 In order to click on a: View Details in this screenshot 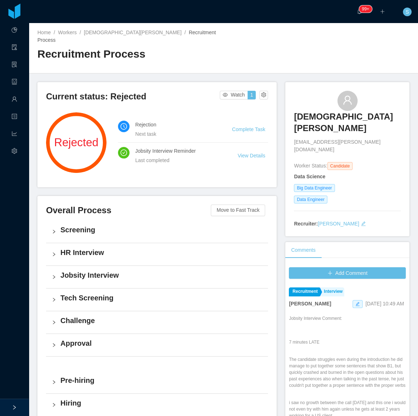, I will do `click(252, 155)`.